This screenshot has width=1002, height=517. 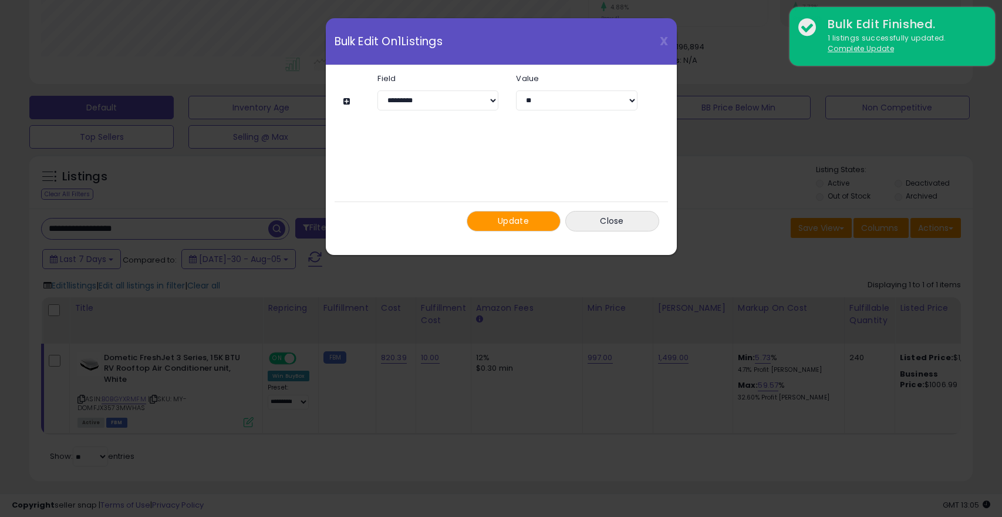 I want to click on div: 1 listings successfully updated., so click(x=902, y=43).